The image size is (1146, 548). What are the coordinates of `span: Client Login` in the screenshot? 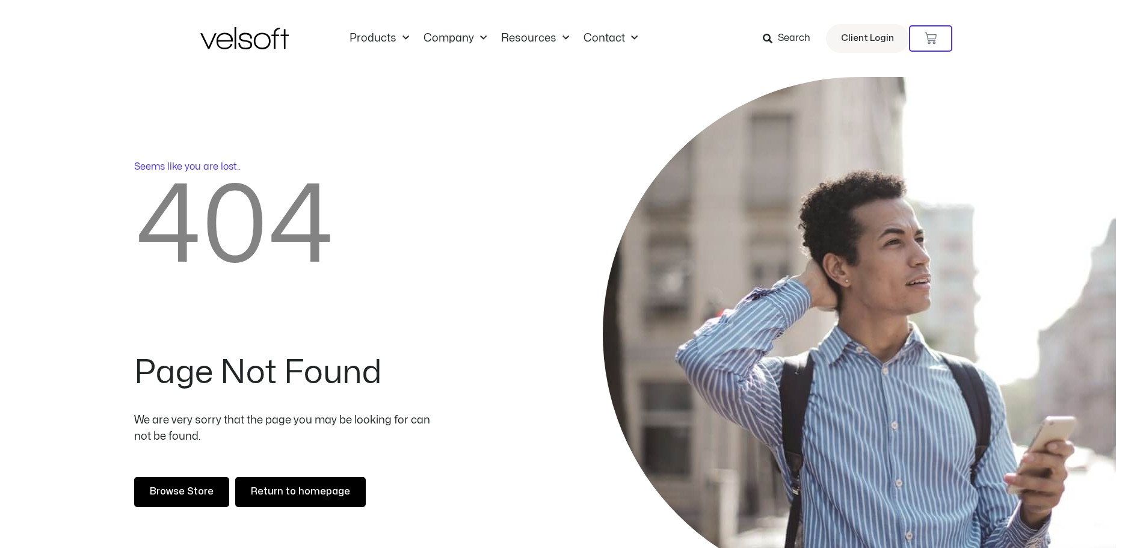 It's located at (868, 39).